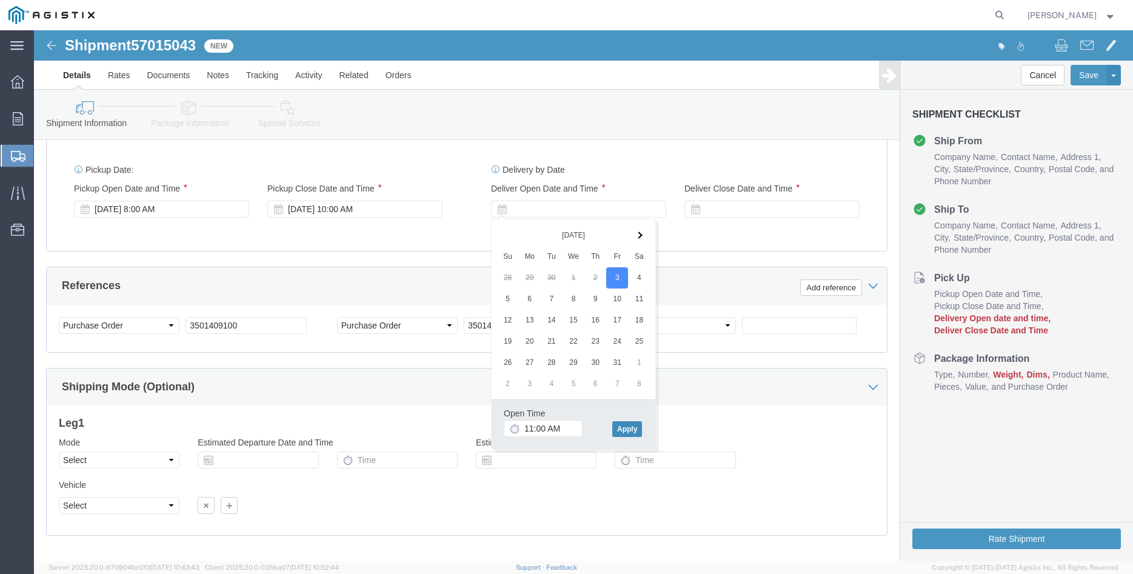 The width and height of the screenshot is (1133, 574). Describe the element at coordinates (561, 567) in the screenshot. I see `a: Feedback` at that location.